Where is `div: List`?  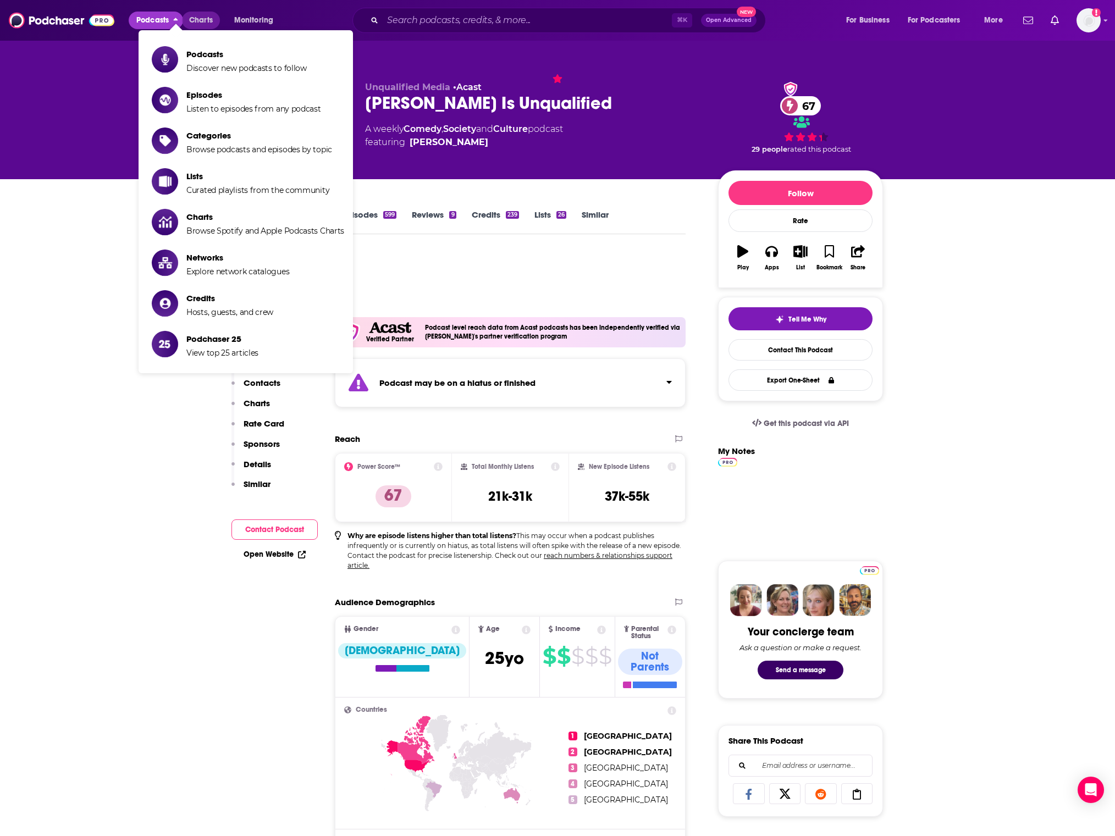 div: List is located at coordinates (800, 268).